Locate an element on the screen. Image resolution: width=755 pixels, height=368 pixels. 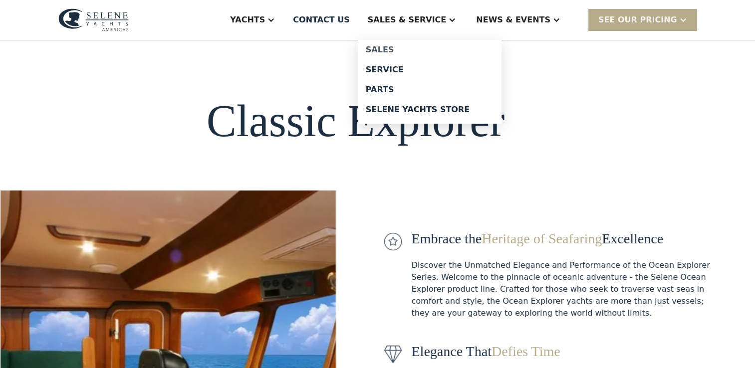
div: Service is located at coordinates (429, 70).